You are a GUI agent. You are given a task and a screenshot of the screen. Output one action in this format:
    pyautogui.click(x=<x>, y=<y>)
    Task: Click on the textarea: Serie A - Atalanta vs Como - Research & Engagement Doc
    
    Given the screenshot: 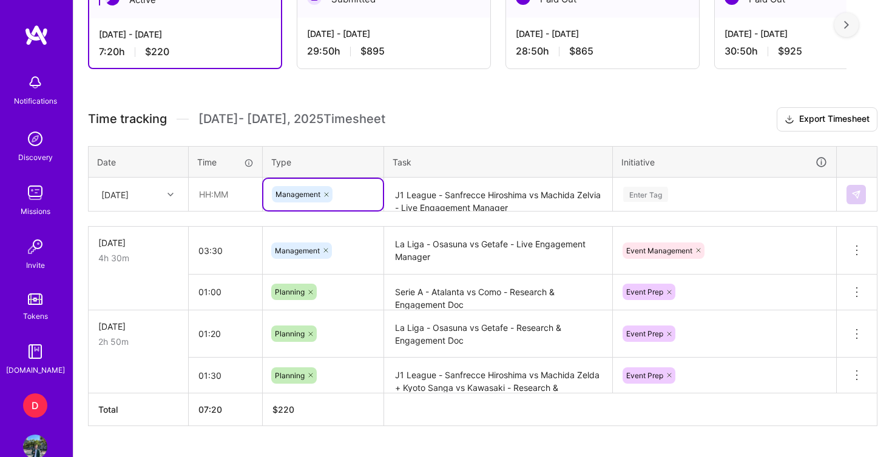 What is the action you would take?
    pyautogui.click(x=498, y=292)
    